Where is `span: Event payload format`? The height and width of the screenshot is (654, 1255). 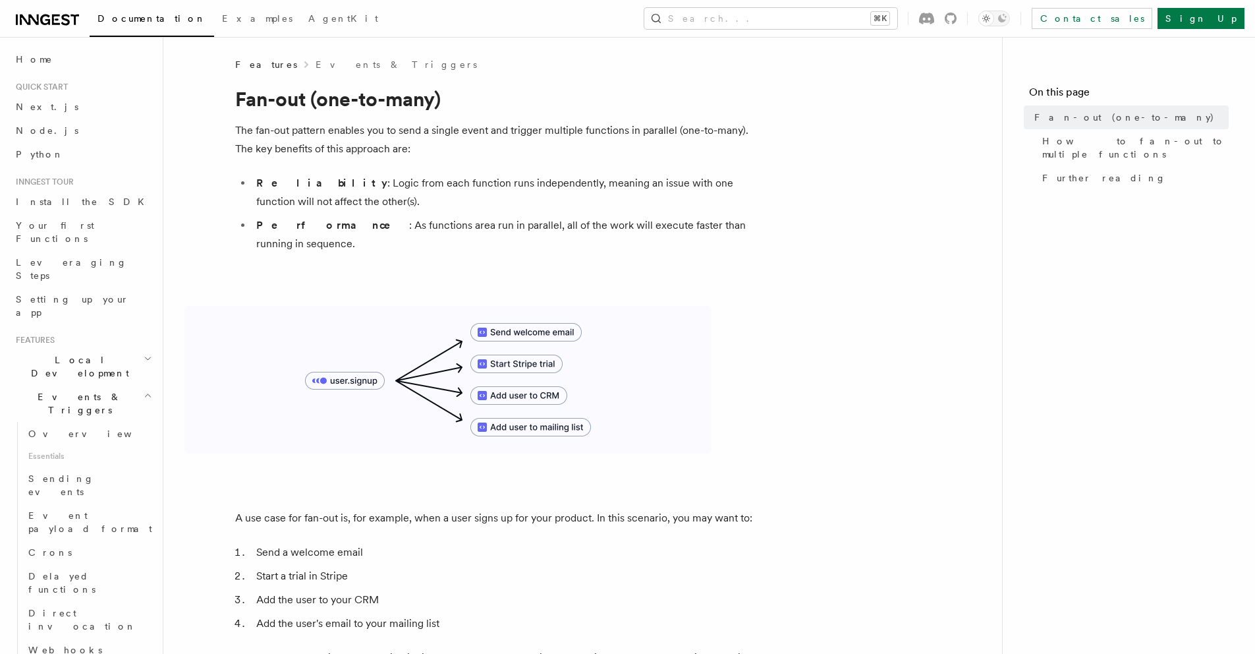
span: Event payload format is located at coordinates (90, 522).